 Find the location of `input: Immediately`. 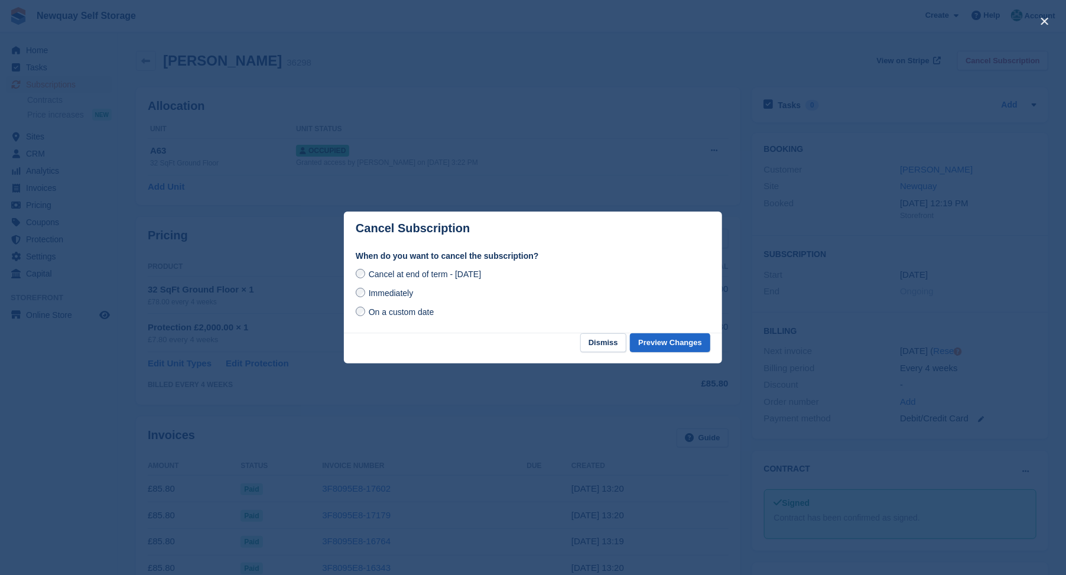

input: Immediately is located at coordinates (360, 292).